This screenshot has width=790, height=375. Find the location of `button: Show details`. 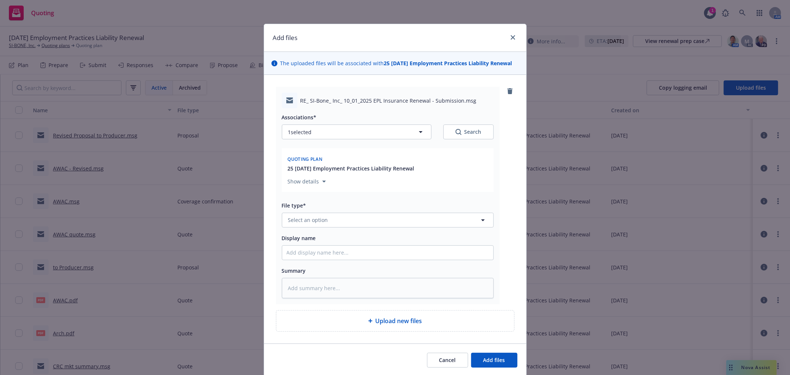

button: Show details is located at coordinates (307, 181).